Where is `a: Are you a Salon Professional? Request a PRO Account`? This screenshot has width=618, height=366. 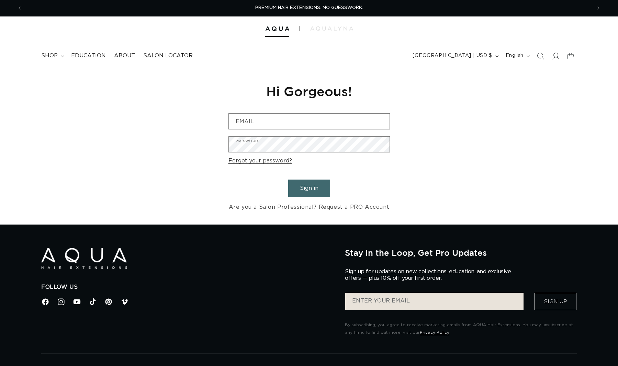
a: Are you a Salon Professional? Request a PRO Account is located at coordinates (309, 207).